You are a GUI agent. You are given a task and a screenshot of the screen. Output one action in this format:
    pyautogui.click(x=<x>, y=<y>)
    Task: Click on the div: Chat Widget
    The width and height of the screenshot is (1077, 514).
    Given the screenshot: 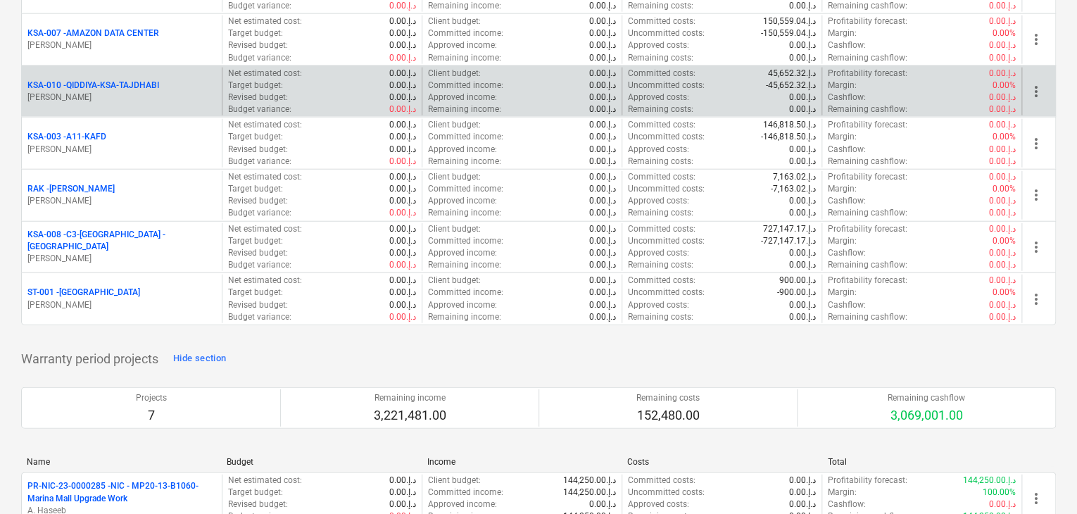 What is the action you would take?
    pyautogui.click(x=1042, y=480)
    